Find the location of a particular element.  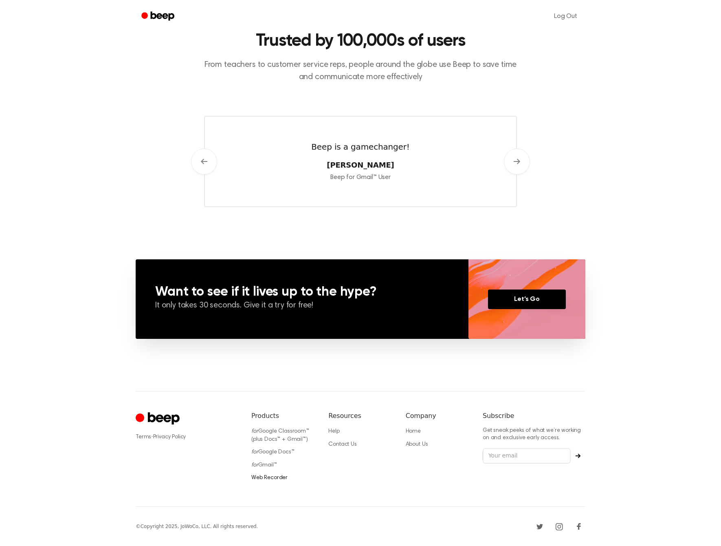

h3: Want to see if it lives up to the hype? is located at coordinates (302, 292).